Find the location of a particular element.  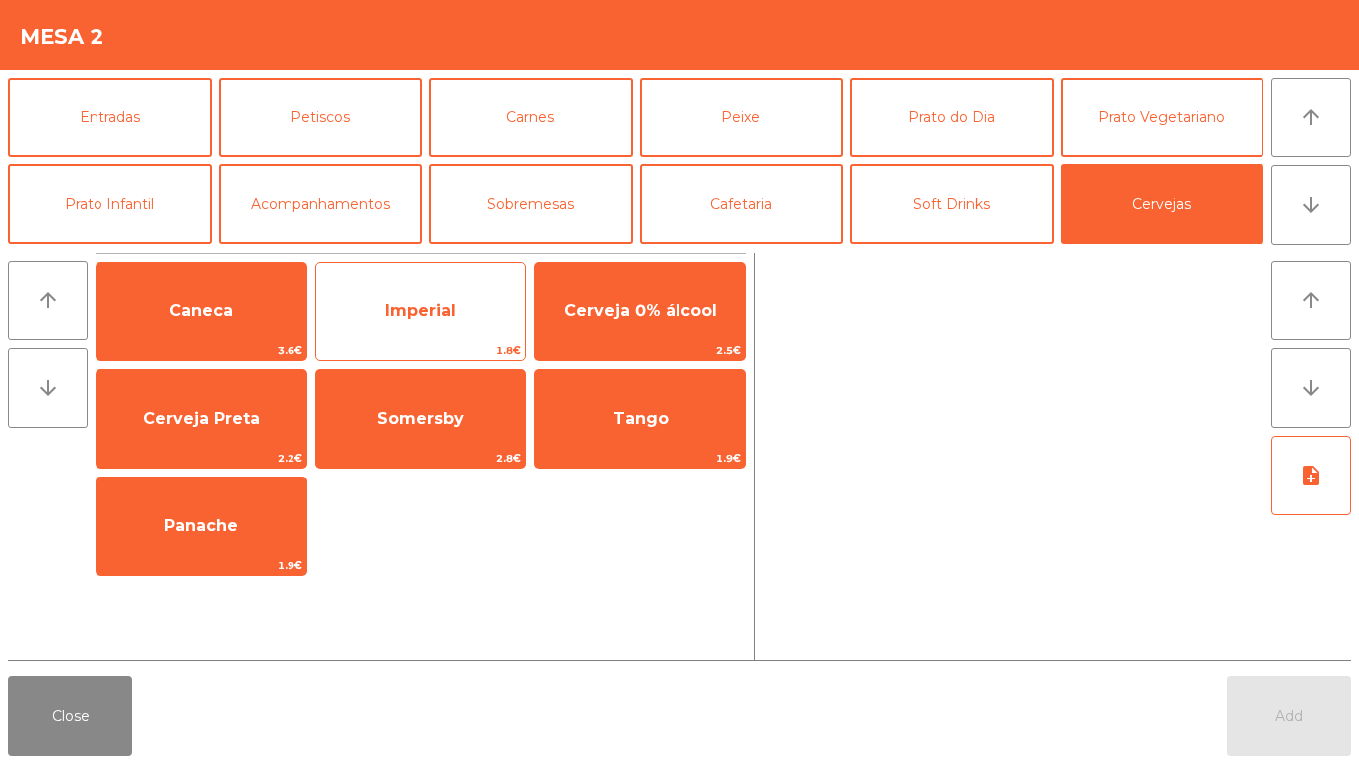

button: Peixe is located at coordinates (741, 117).